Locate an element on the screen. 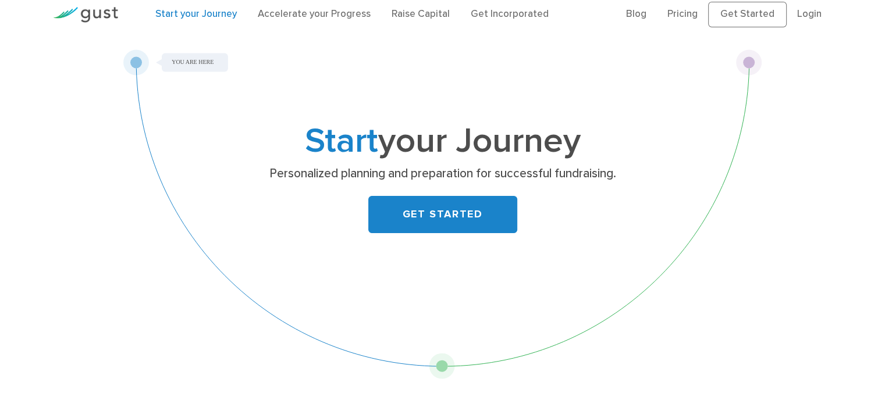 Image resolution: width=885 pixels, height=404 pixels. a: Accelerate your Progress is located at coordinates (314, 14).